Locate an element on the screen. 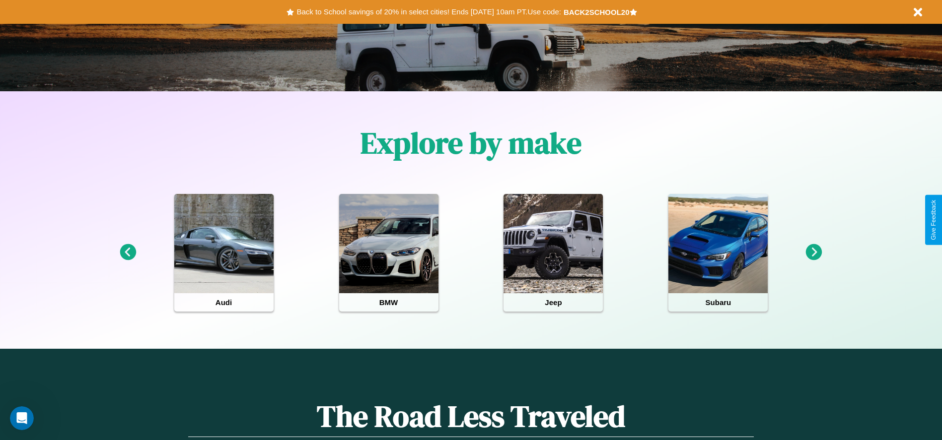  h4: Subaru is located at coordinates (718, 302).